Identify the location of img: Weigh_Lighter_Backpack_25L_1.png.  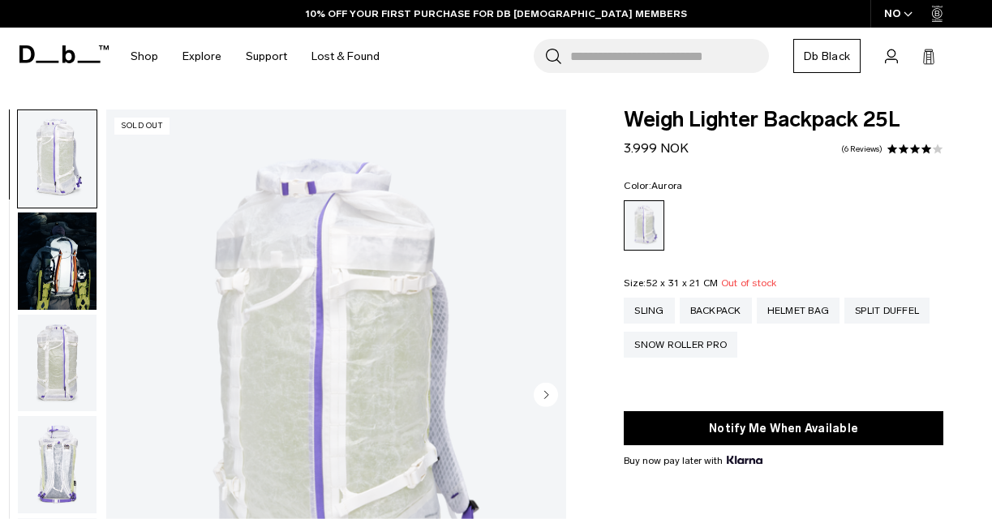
(57, 159).